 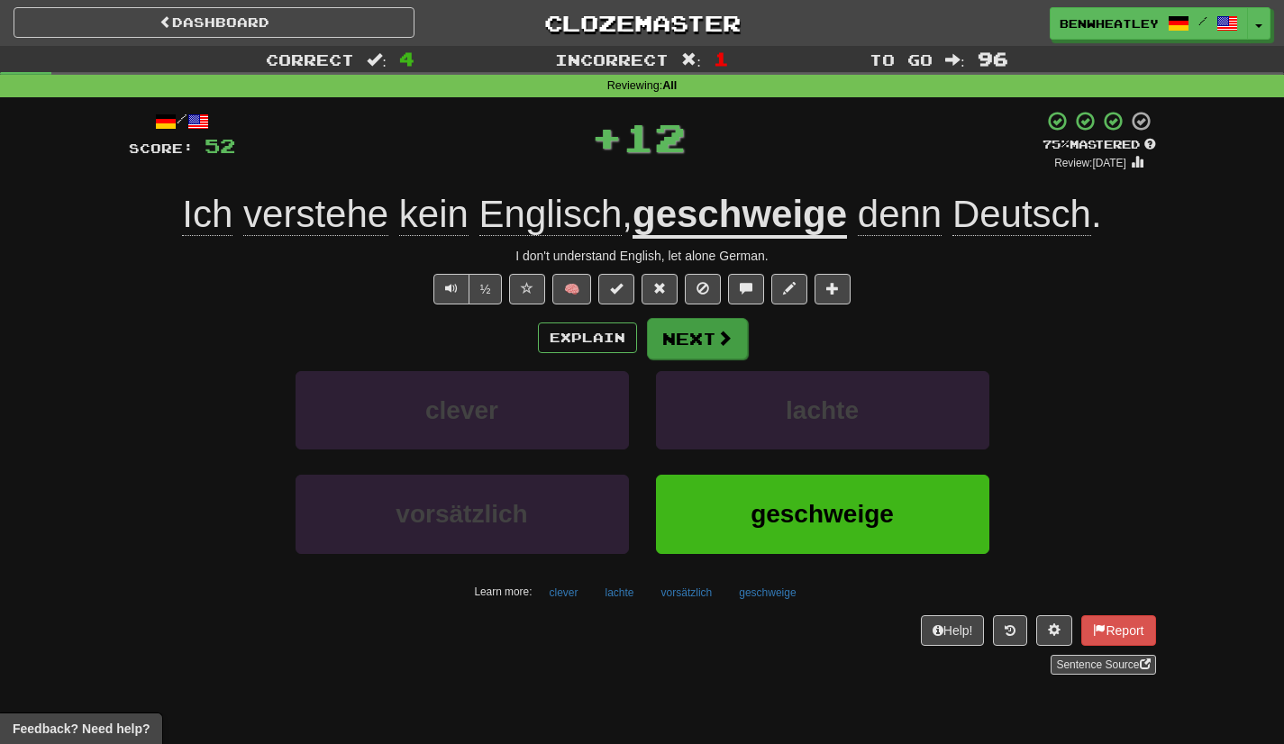 I want to click on strong: geschweige, so click(x=740, y=215).